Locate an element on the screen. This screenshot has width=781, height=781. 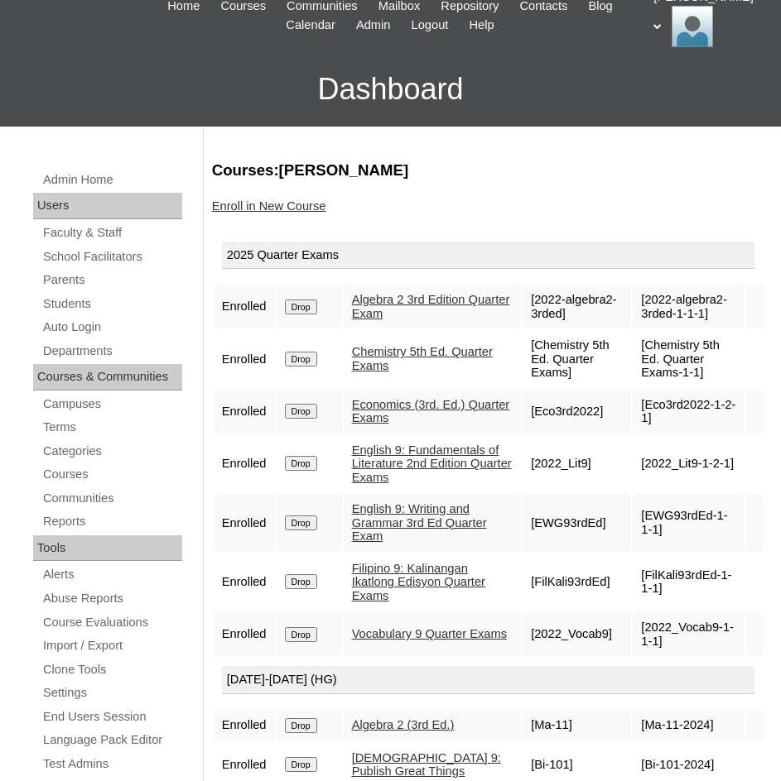
a: Categories is located at coordinates (112, 451).